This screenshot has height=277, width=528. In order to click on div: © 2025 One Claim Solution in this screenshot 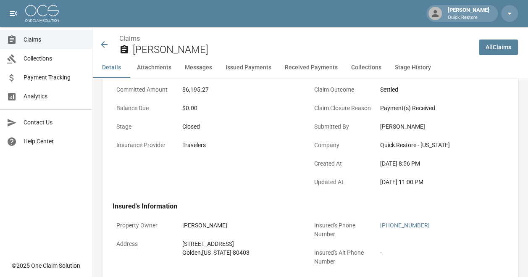, I will do `click(46, 266)`.